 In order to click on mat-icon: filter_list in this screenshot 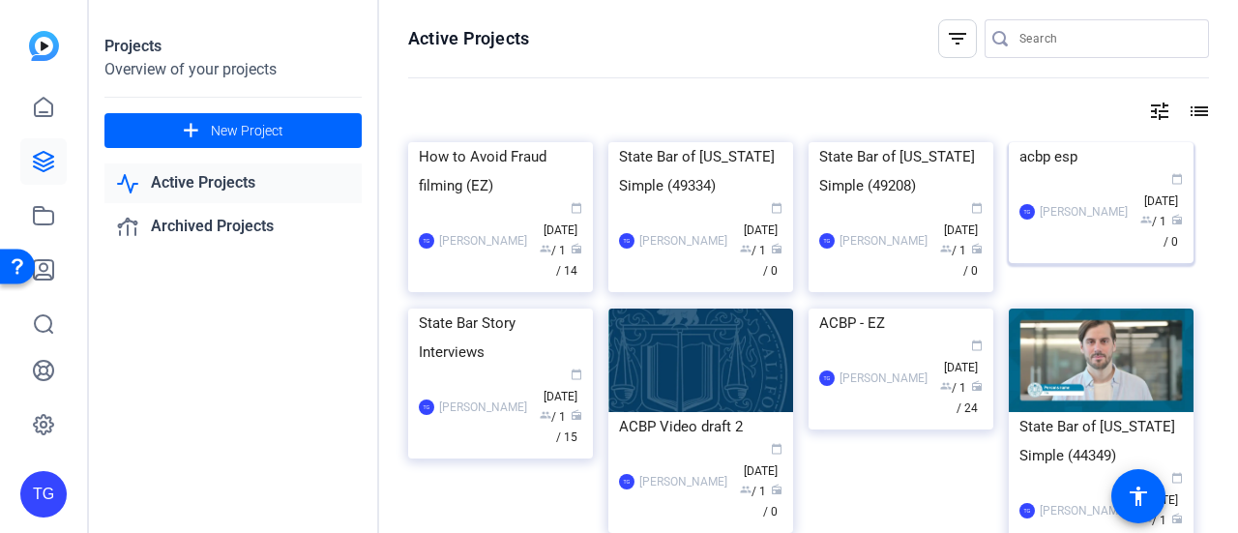, I will do `click(957, 39)`.